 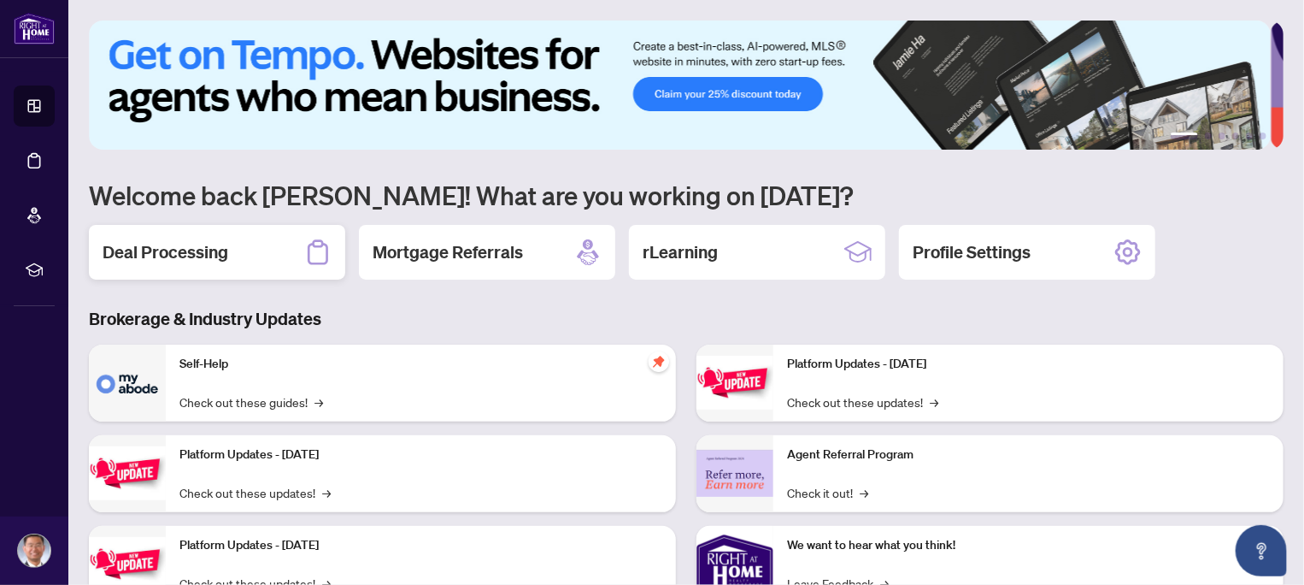 What do you see at coordinates (34, 551) in the screenshot?
I see `img: Profile Icon` at bounding box center [34, 551].